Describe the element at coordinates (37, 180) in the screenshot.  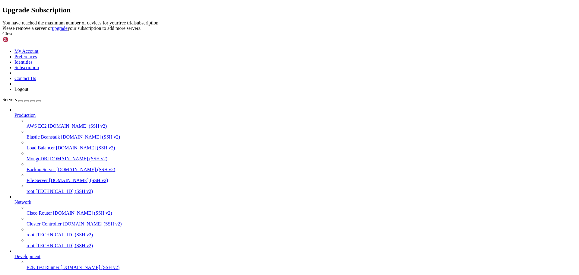
I see `span: File Server` at that location.